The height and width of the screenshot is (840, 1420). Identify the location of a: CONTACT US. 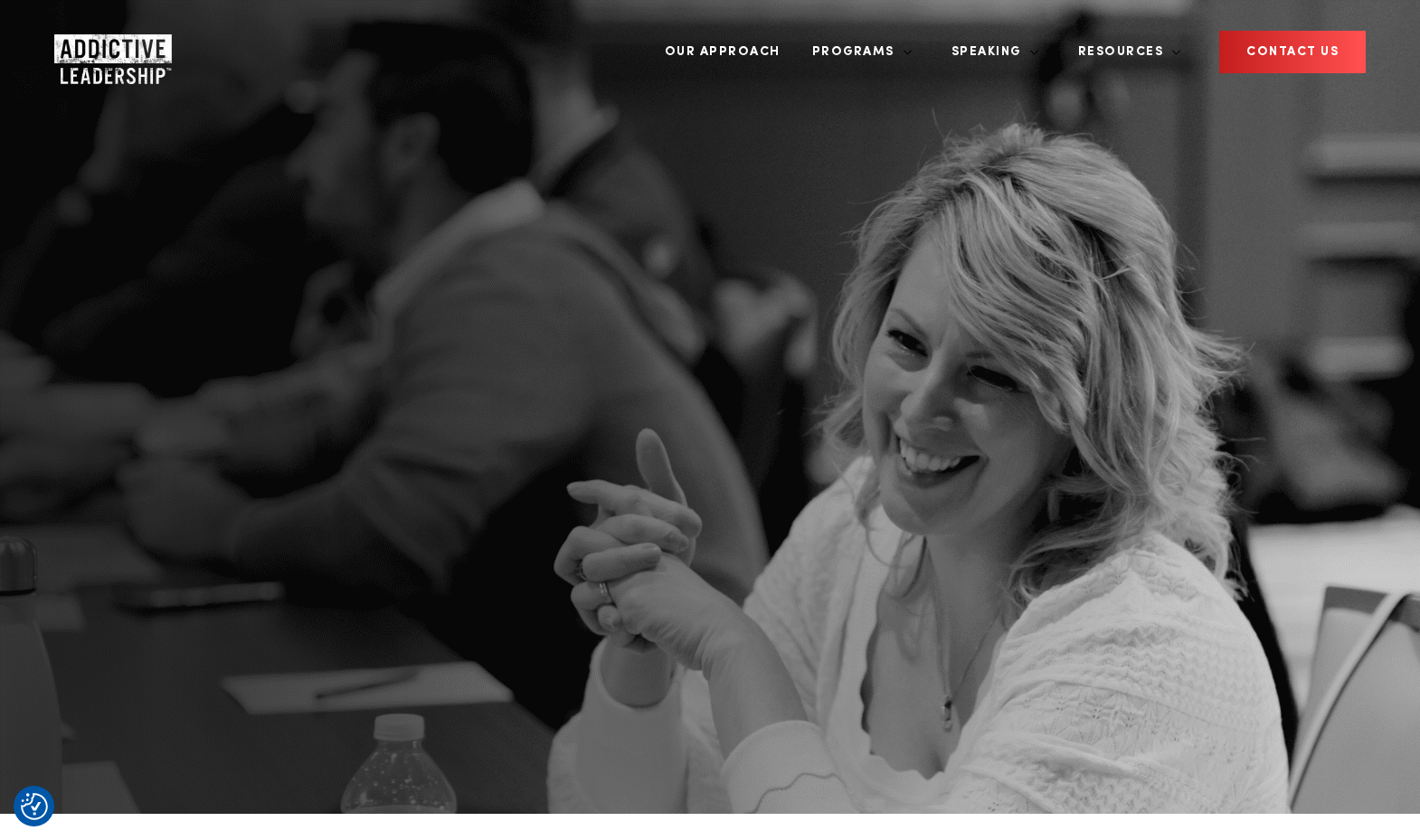
(1292, 52).